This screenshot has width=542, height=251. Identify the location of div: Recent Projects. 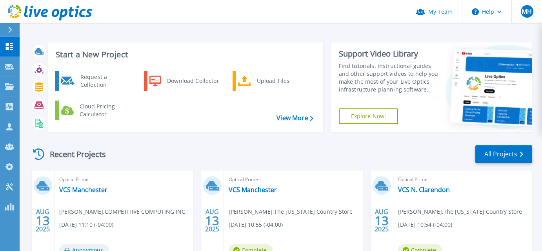
(73, 154).